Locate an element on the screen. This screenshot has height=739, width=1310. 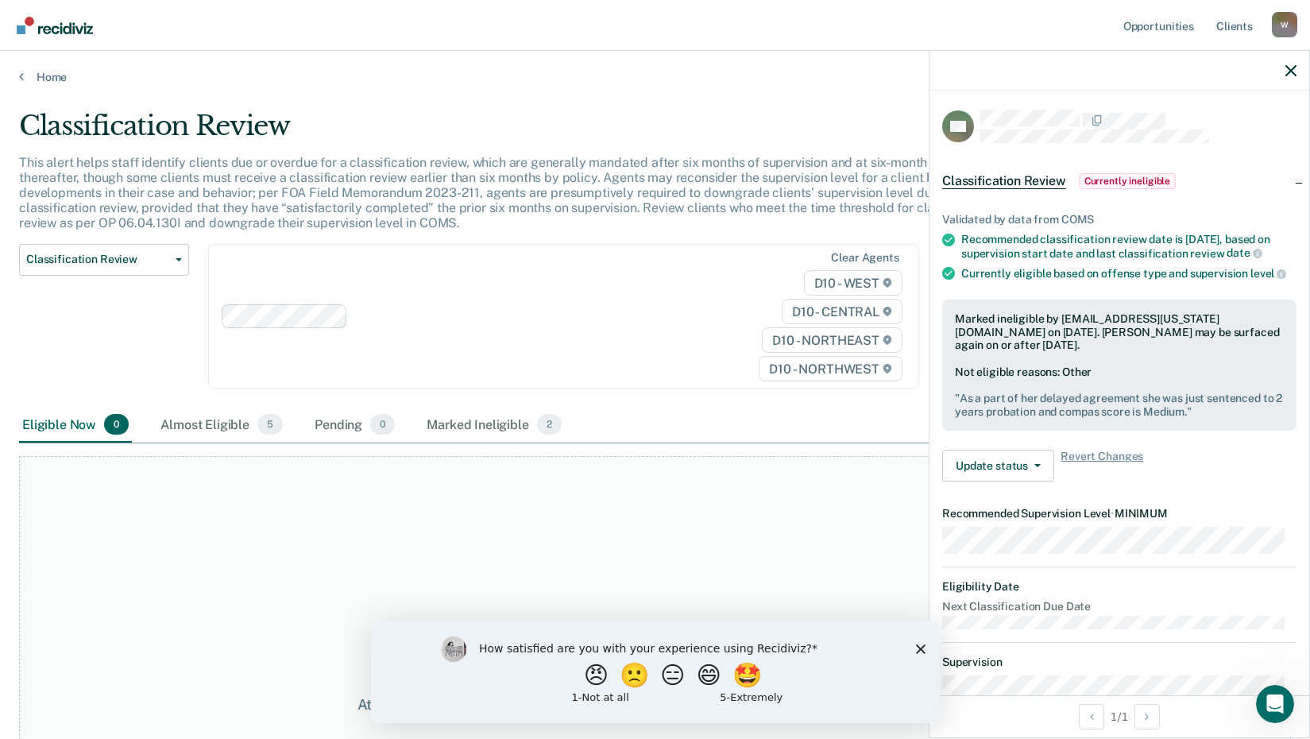
div: Pending is located at coordinates (354, 425).